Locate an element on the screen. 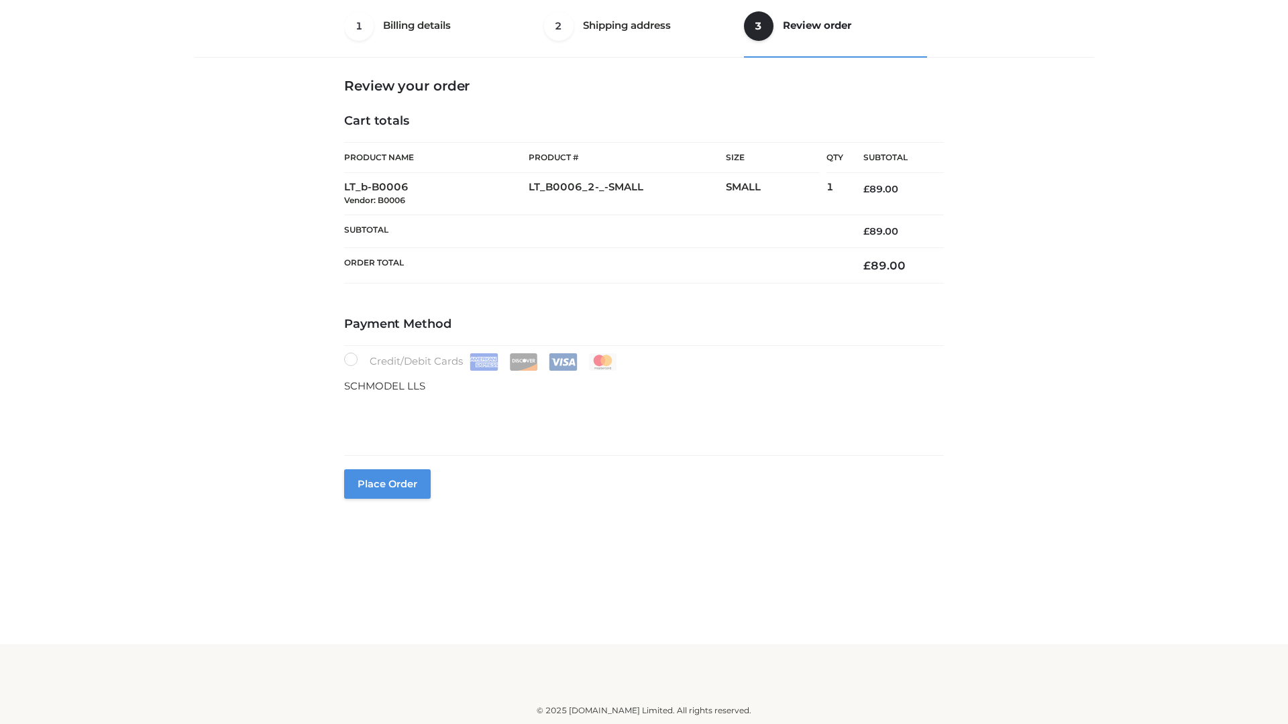 This screenshot has width=1288, height=724. h4: Payment Method is located at coordinates (644, 325).